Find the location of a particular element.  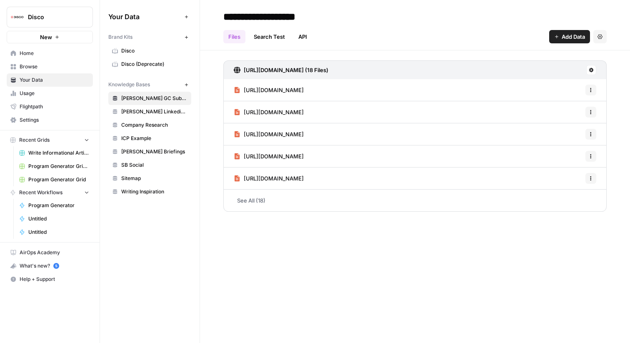

span: Knowledge Bases is located at coordinates (129, 85).